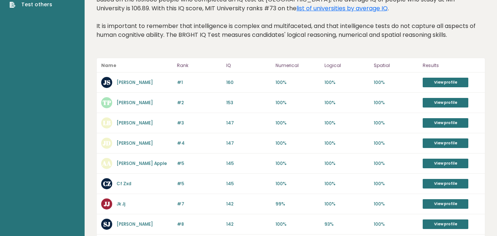  What do you see at coordinates (199, 103) in the screenshot?
I see `p: #2` at bounding box center [199, 103].